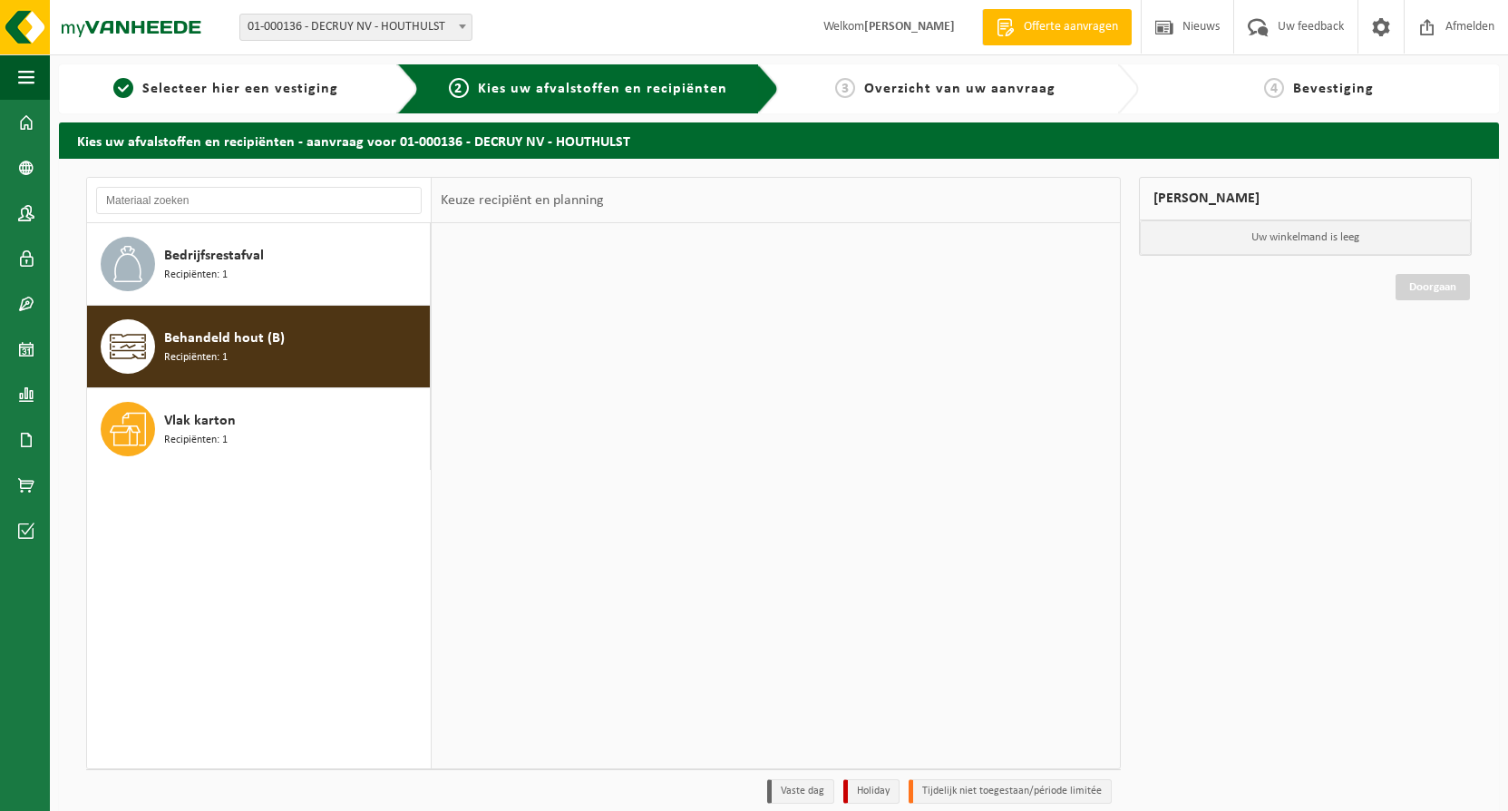 This screenshot has width=1508, height=811. I want to click on a: 1Selecteer hier een vestiging, so click(225, 89).